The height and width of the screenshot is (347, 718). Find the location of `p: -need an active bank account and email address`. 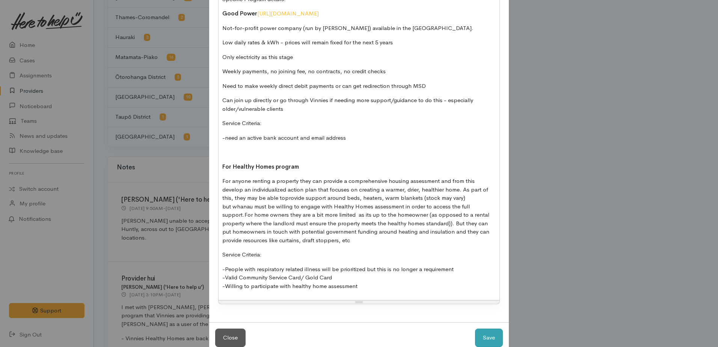

p: -need an active bank account and email address is located at coordinates (359, 138).